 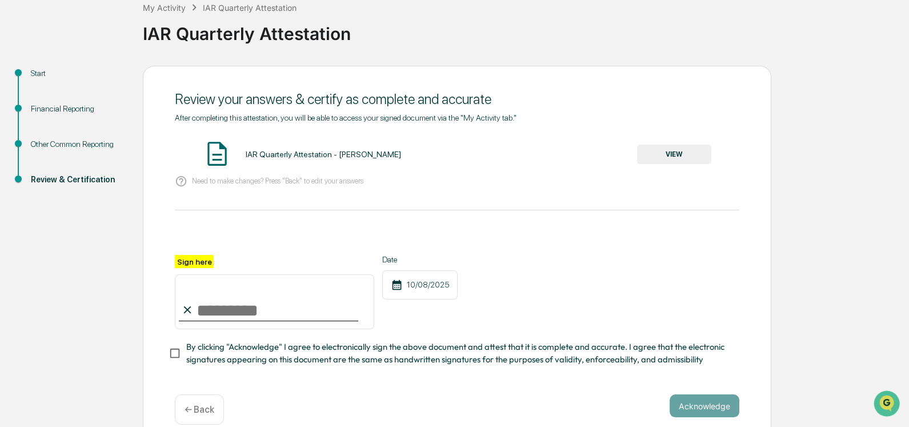 What do you see at coordinates (194, 261) in the screenshot?
I see `label: Sign here` at bounding box center [194, 261].